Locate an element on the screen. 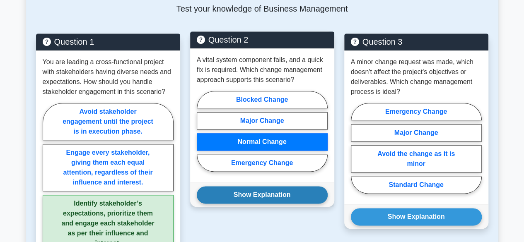 This screenshot has width=524, height=242. p: Test your knowledge of Business Management is located at coordinates (262, 9).